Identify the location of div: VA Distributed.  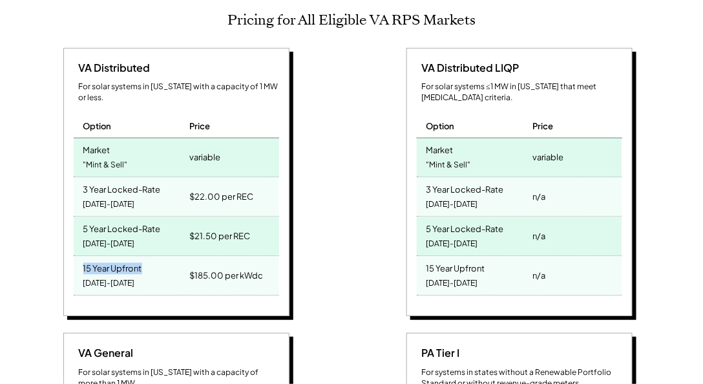
(112, 68).